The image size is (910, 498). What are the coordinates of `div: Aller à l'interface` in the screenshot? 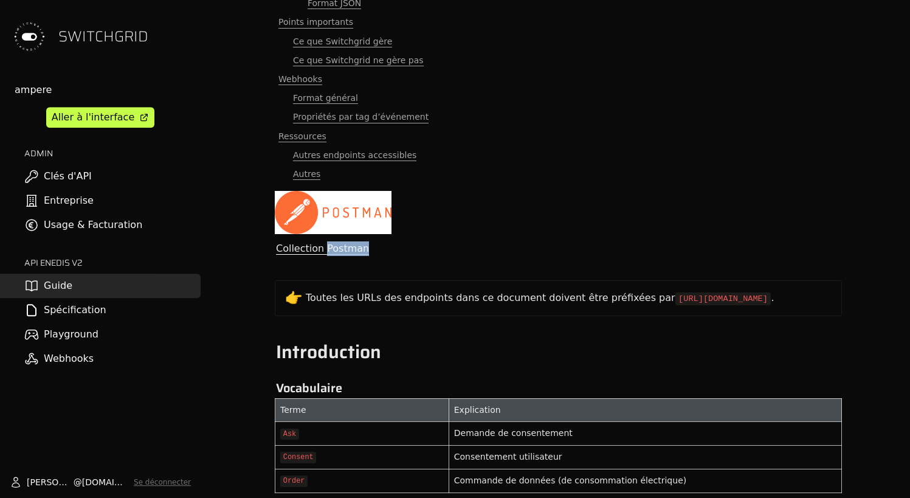 It's located at (93, 117).